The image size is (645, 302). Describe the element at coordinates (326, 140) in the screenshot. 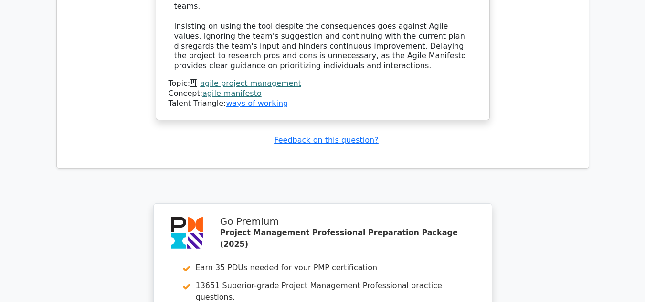

I see `u: Feedback on this question?` at that location.